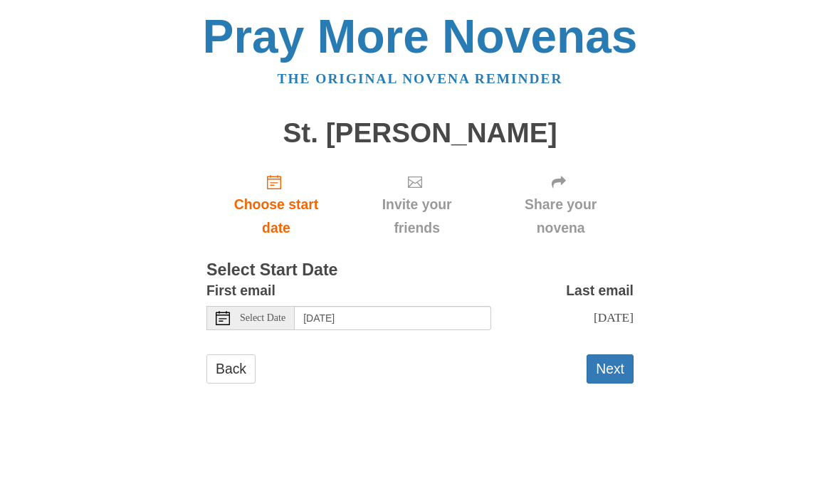 The image size is (840, 491). What do you see at coordinates (610, 369) in the screenshot?
I see `button: Next` at bounding box center [610, 369].